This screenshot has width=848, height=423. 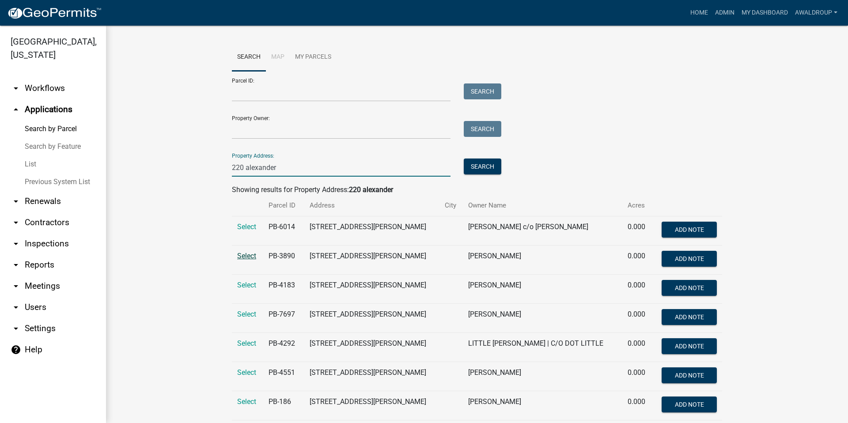 What do you see at coordinates (284, 406) in the screenshot?
I see `td: PB-186` at bounding box center [284, 406].